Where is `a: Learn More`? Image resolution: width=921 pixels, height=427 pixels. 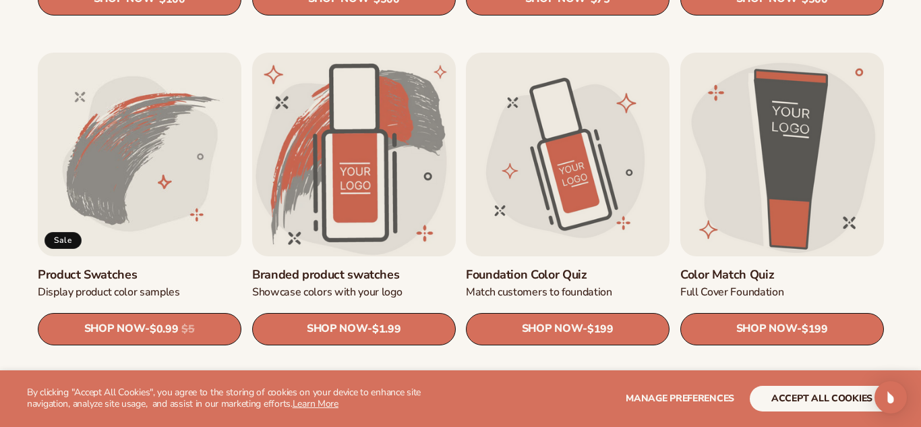
a: Learn More is located at coordinates (316, 403).